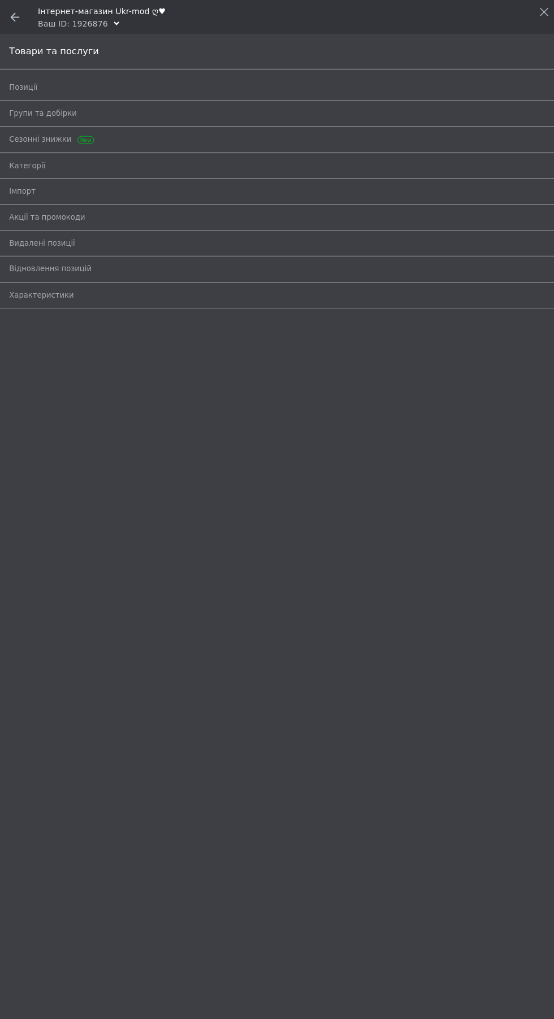  I want to click on a: Акції та промокоди, so click(280, 214).